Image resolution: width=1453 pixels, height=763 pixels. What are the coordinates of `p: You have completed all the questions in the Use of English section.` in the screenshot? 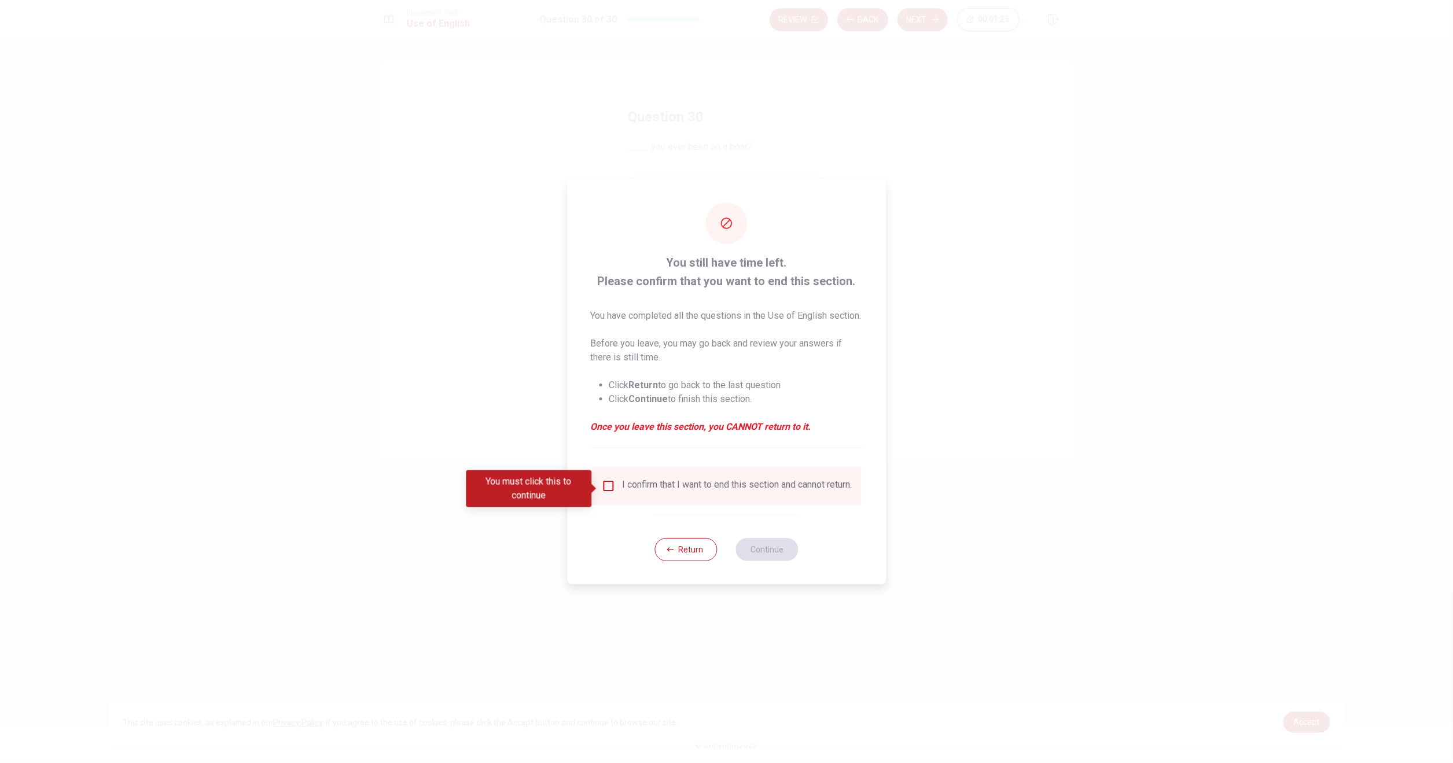 It's located at (726, 316).